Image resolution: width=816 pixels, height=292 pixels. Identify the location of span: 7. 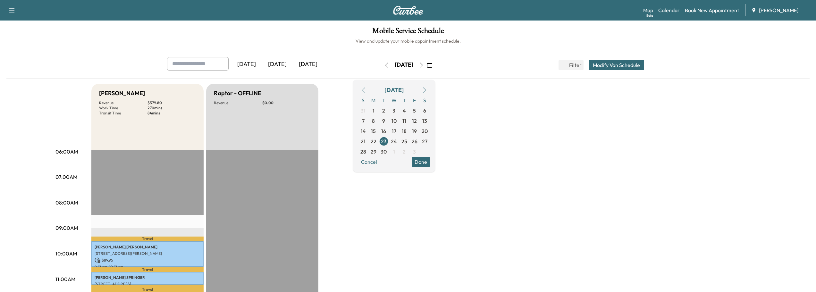
(363, 121).